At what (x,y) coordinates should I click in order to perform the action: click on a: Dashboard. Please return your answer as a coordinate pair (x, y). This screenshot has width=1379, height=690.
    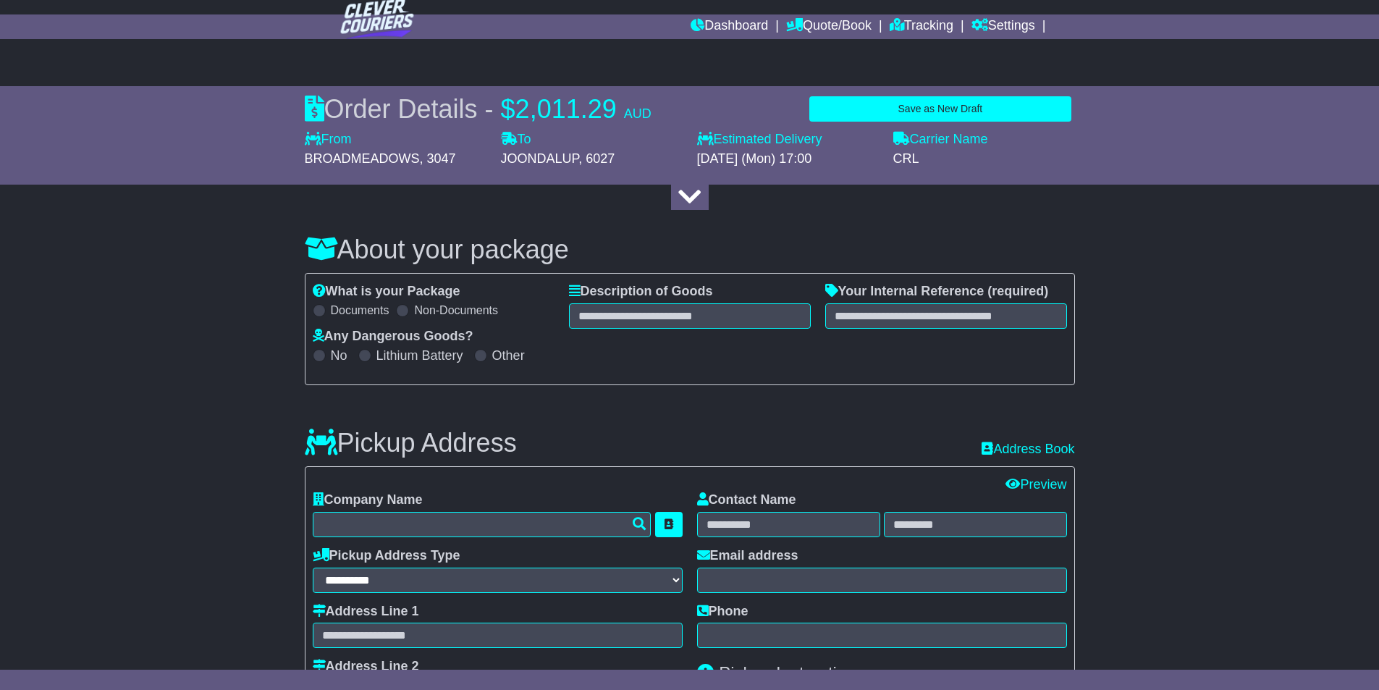
    Looking at the image, I should click on (729, 27).